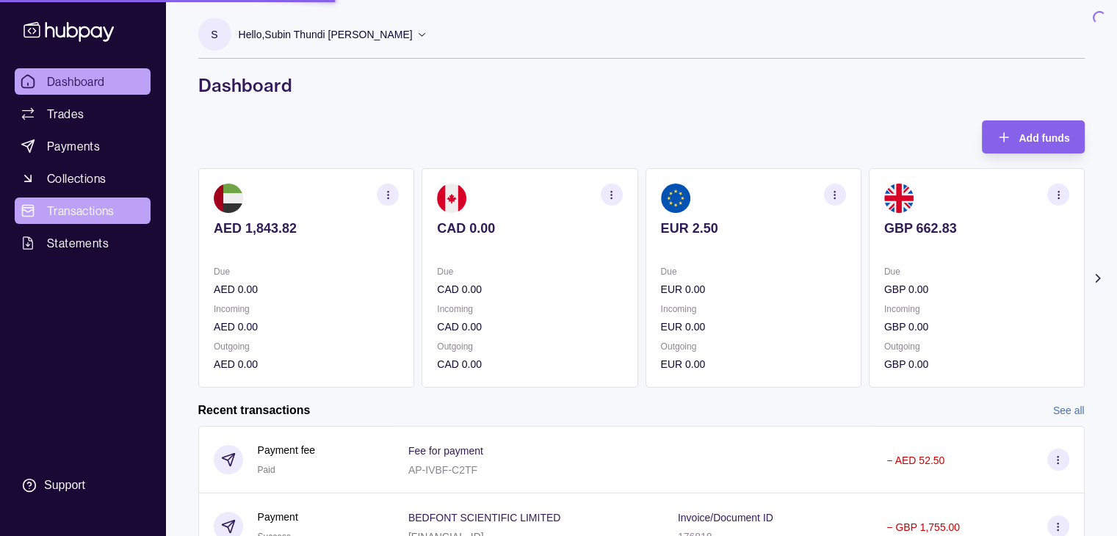 This screenshot has width=1117, height=536. What do you see at coordinates (484, 518) in the screenshot?
I see `p: BEDFONT SCIENTIFIC LIMITED` at bounding box center [484, 518].